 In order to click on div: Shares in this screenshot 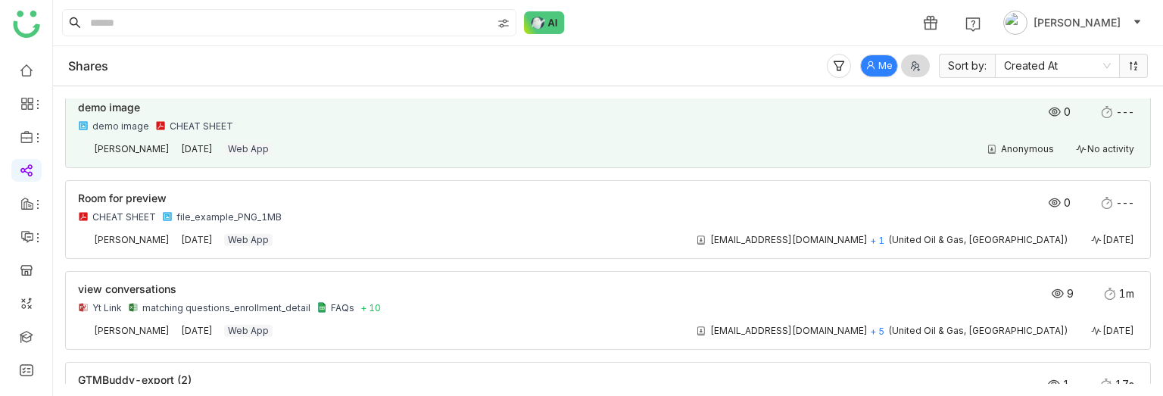, I will do `click(88, 66)`.